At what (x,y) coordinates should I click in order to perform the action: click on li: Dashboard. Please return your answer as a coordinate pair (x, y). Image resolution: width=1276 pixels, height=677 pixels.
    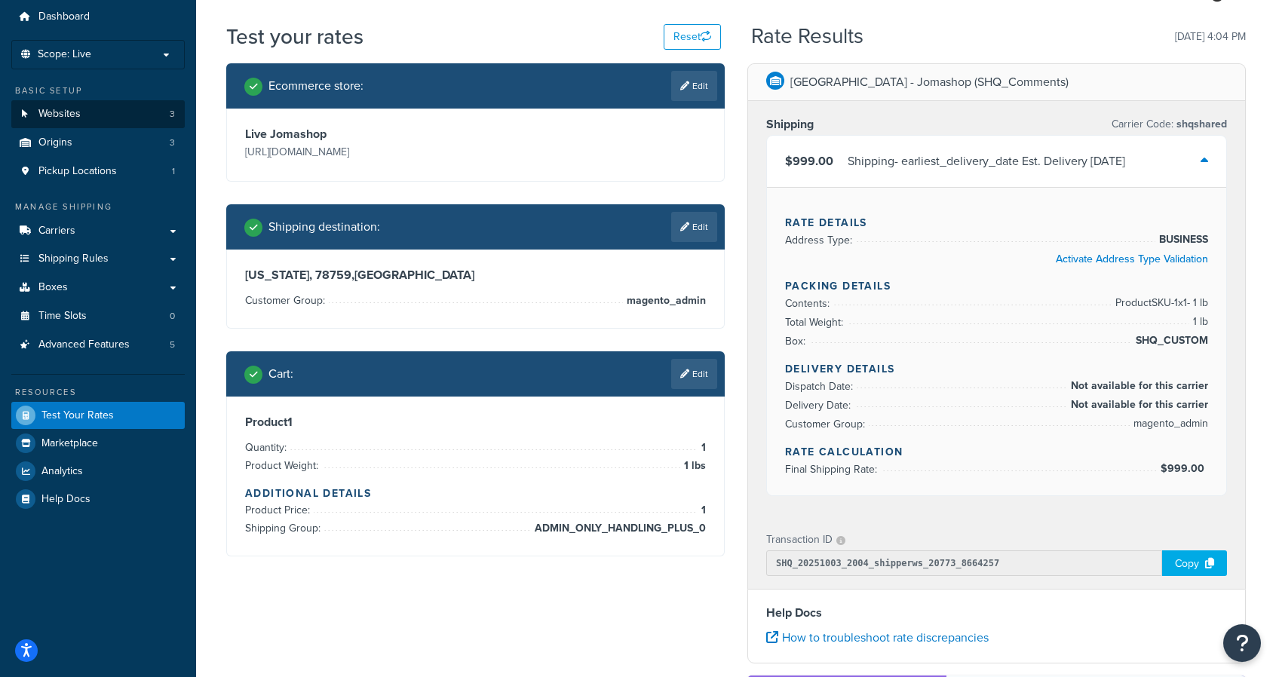
    Looking at the image, I should click on (98, 17).